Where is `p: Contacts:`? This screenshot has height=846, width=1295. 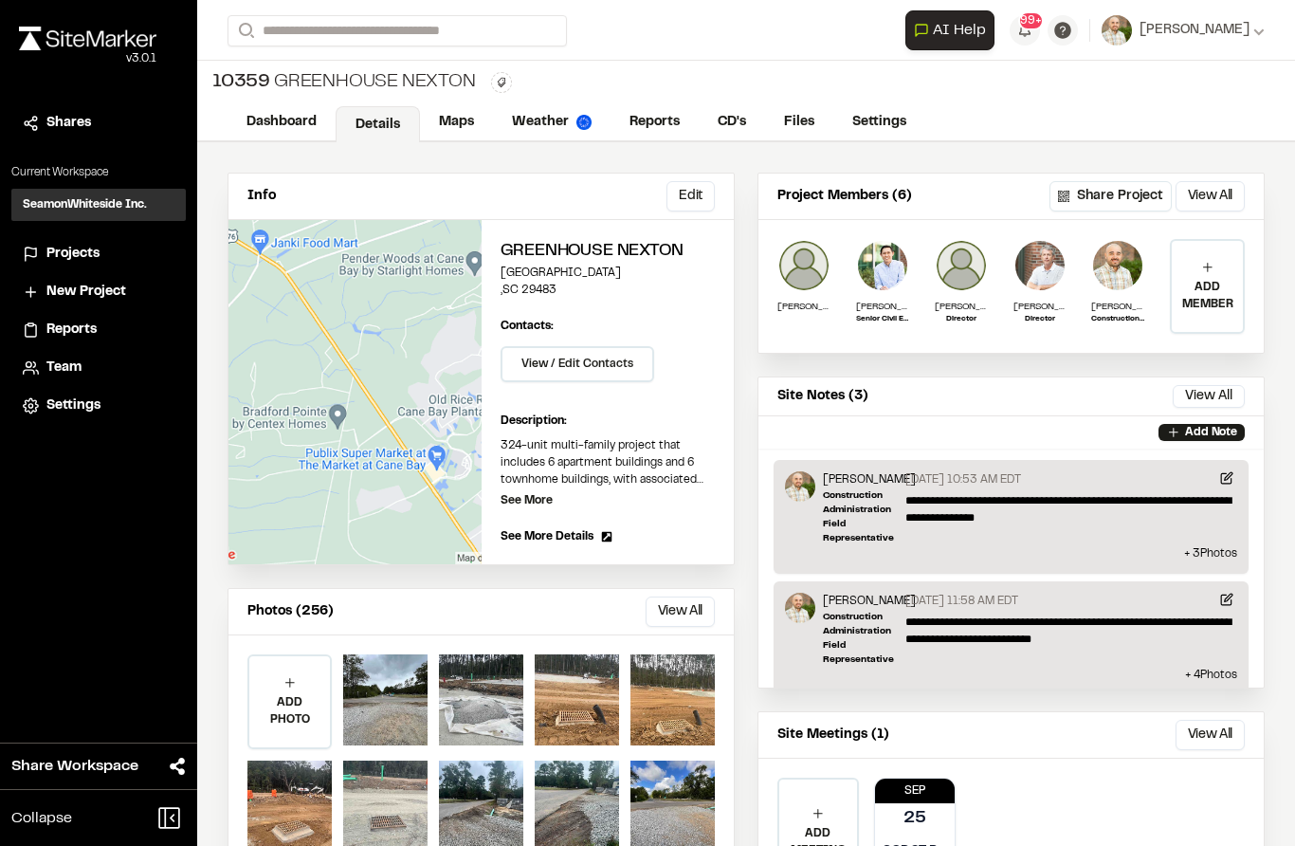
p: Contacts: is located at coordinates (527, 326).